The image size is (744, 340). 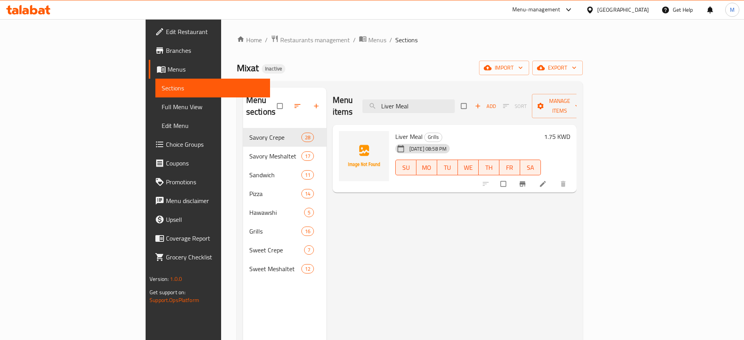 I want to click on span: TU, so click(x=448, y=168).